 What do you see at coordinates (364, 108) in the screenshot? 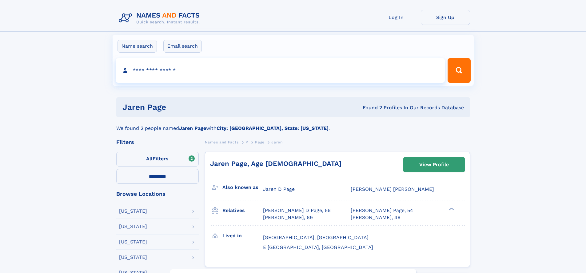
I see `div: Found 2 Profiles In Our Records Database` at bounding box center [364, 108].